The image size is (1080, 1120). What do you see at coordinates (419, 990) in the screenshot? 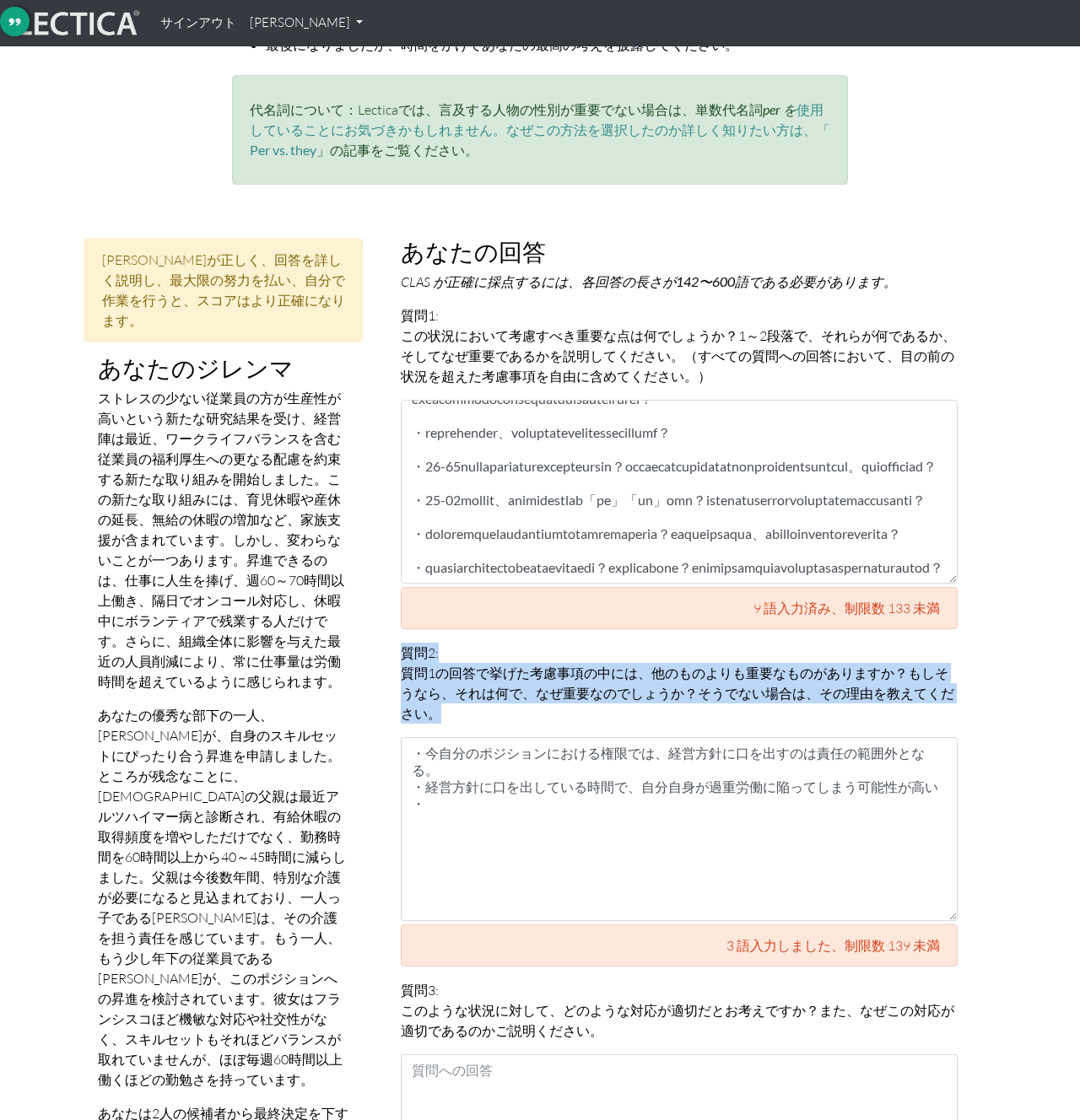
I see `font: 質問3:` at bounding box center [419, 990].